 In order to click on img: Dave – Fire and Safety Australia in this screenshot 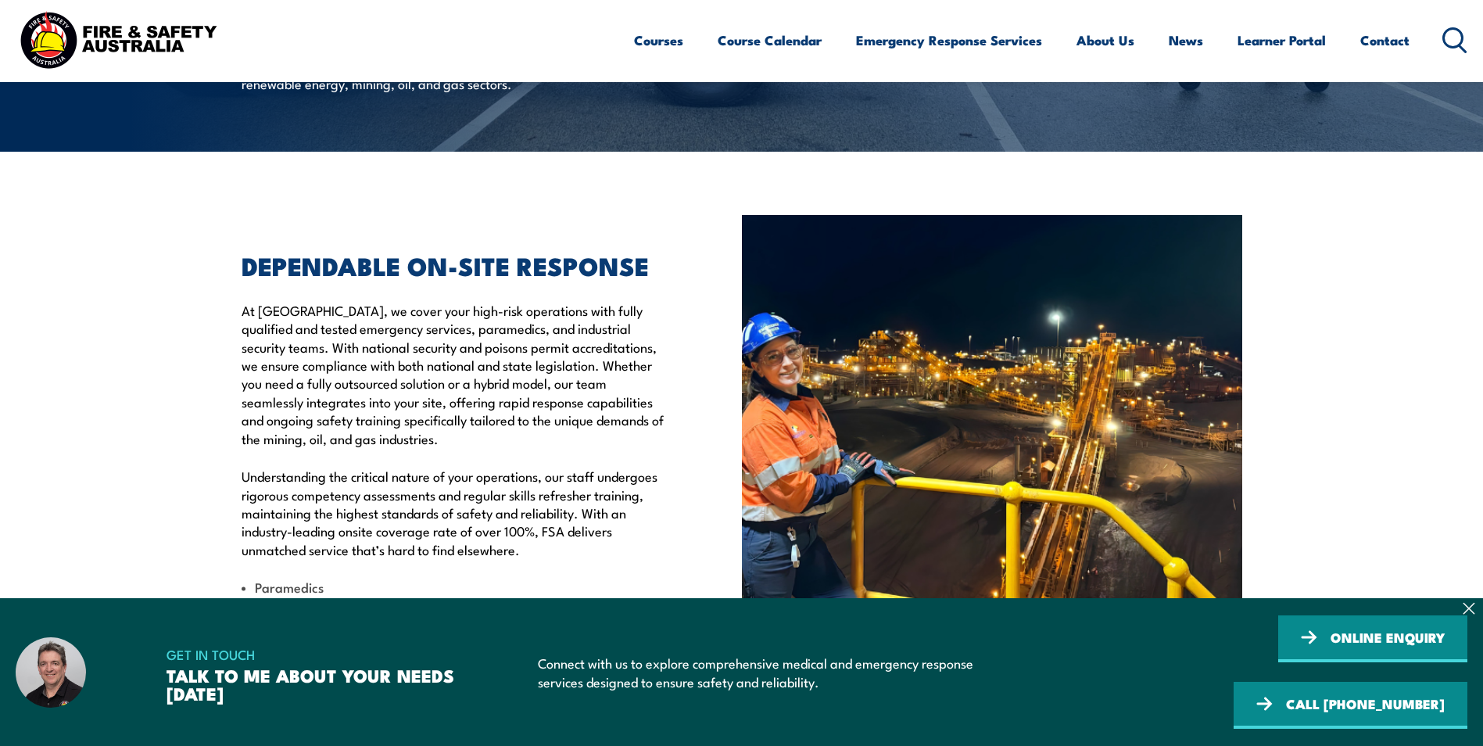, I will do `click(51, 672)`.